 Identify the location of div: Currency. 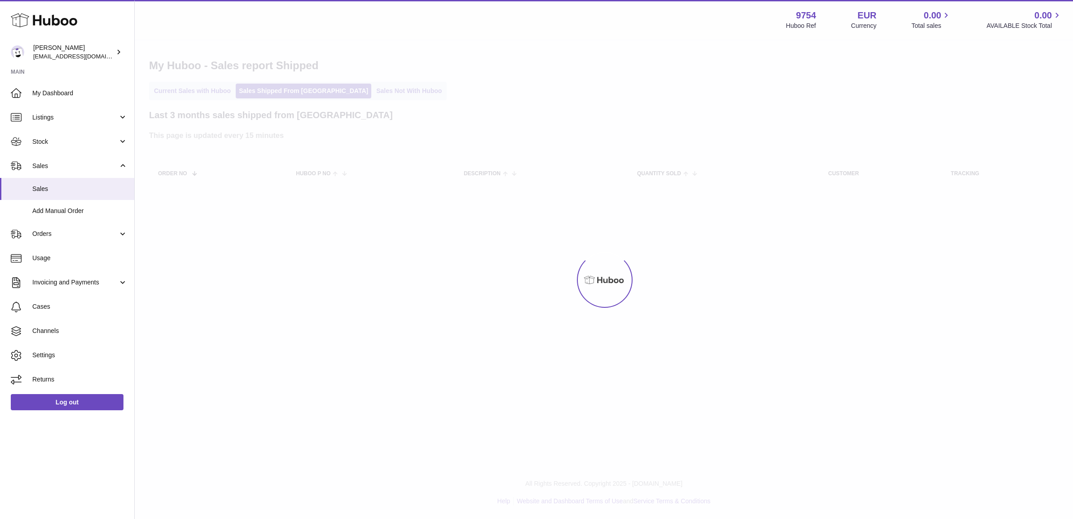
(864, 26).